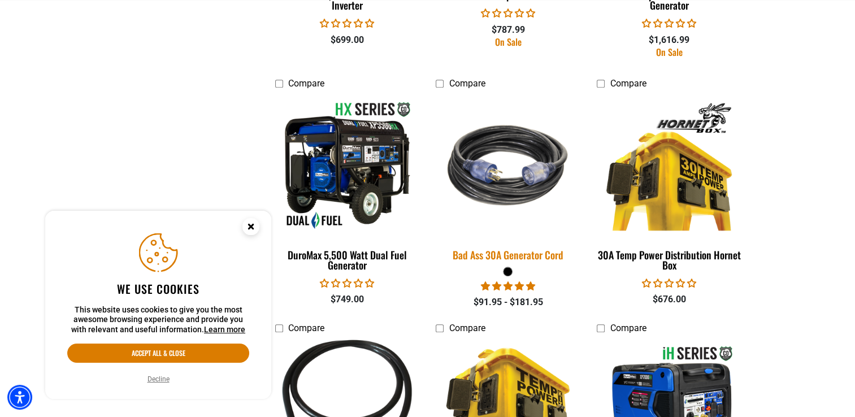 The width and height of the screenshot is (855, 417). I want to click on div: $91.95 - $181.95, so click(507, 302).